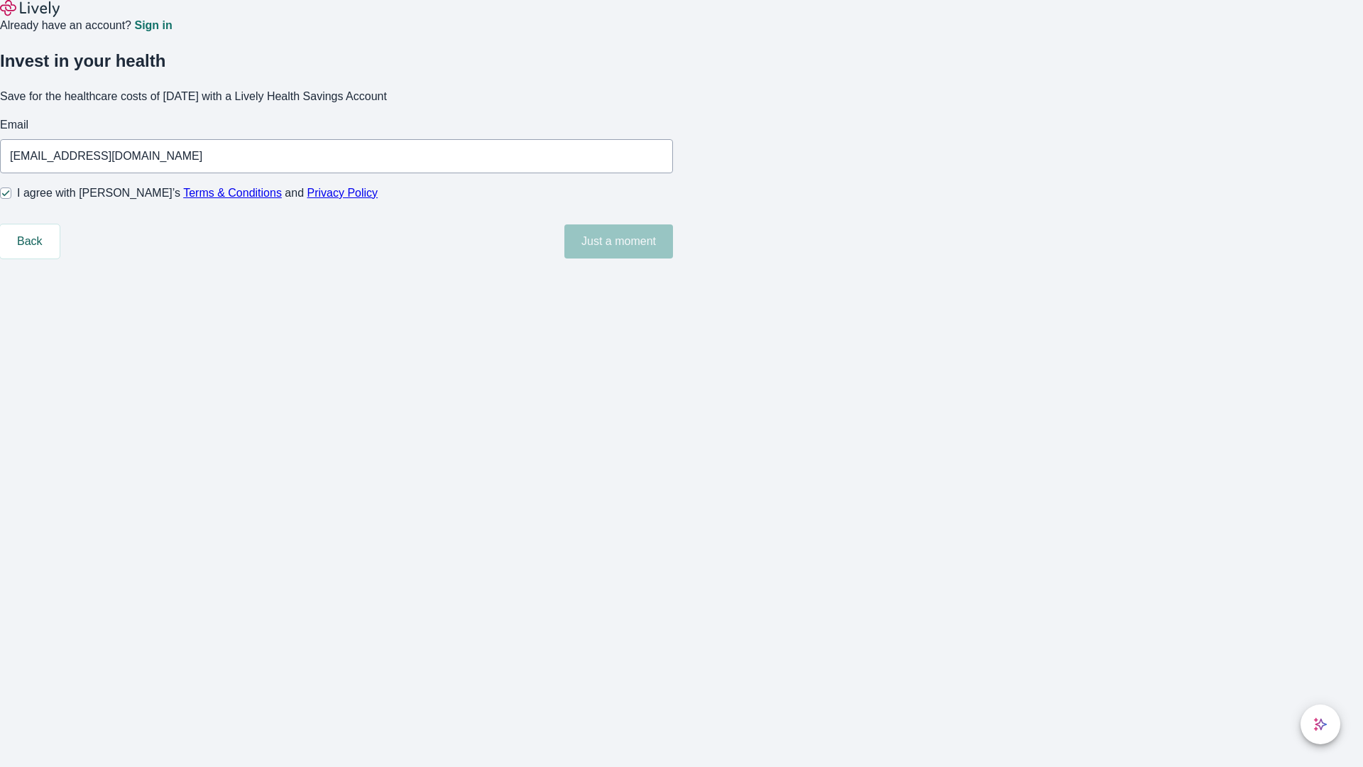 Image resolution: width=1363 pixels, height=767 pixels. What do you see at coordinates (153, 26) in the screenshot?
I see `a: Sign in` at bounding box center [153, 26].